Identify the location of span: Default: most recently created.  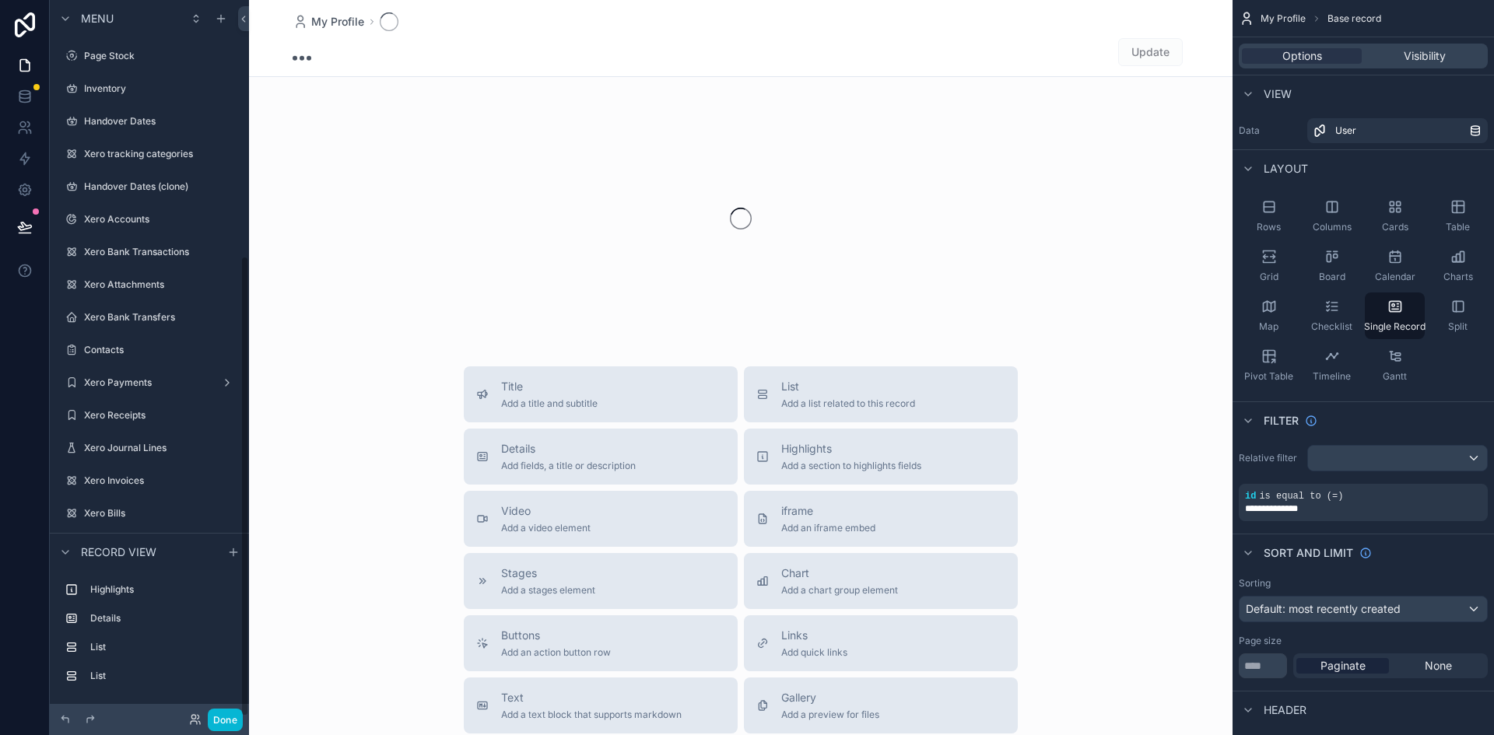
(1323, 608).